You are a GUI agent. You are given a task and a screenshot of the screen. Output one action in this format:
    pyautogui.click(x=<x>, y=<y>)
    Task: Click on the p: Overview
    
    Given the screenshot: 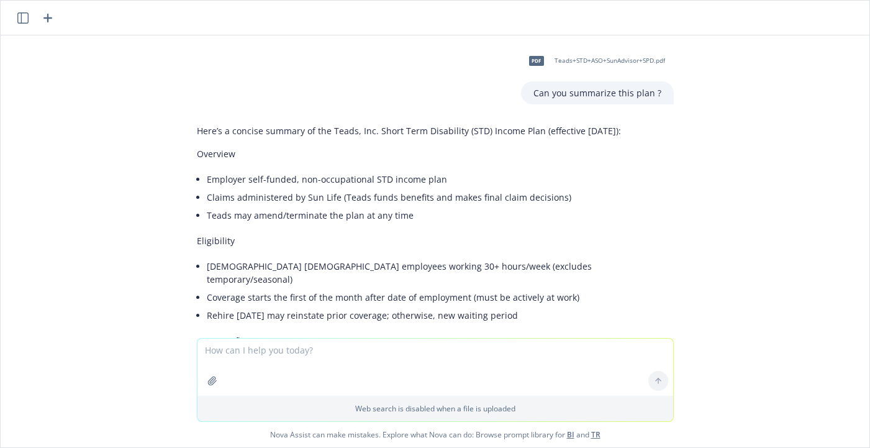 What is the action you would take?
    pyautogui.click(x=435, y=153)
    